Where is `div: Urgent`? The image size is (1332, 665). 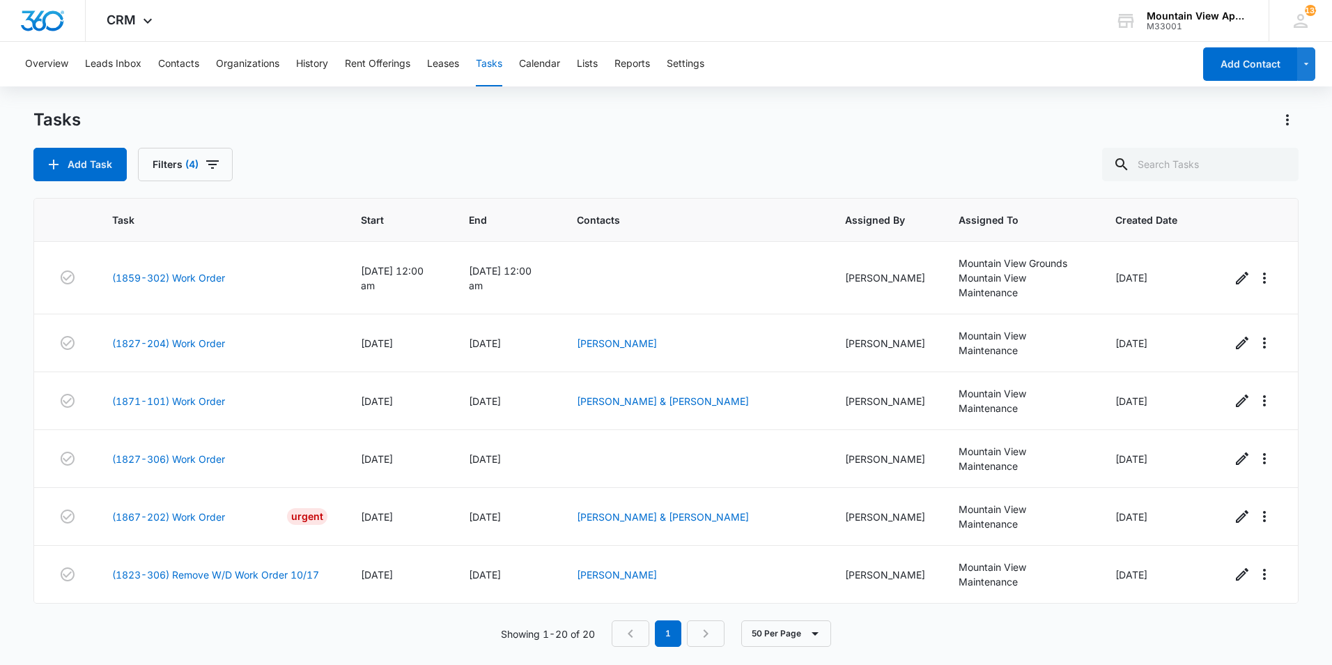 div: Urgent is located at coordinates (307, 516).